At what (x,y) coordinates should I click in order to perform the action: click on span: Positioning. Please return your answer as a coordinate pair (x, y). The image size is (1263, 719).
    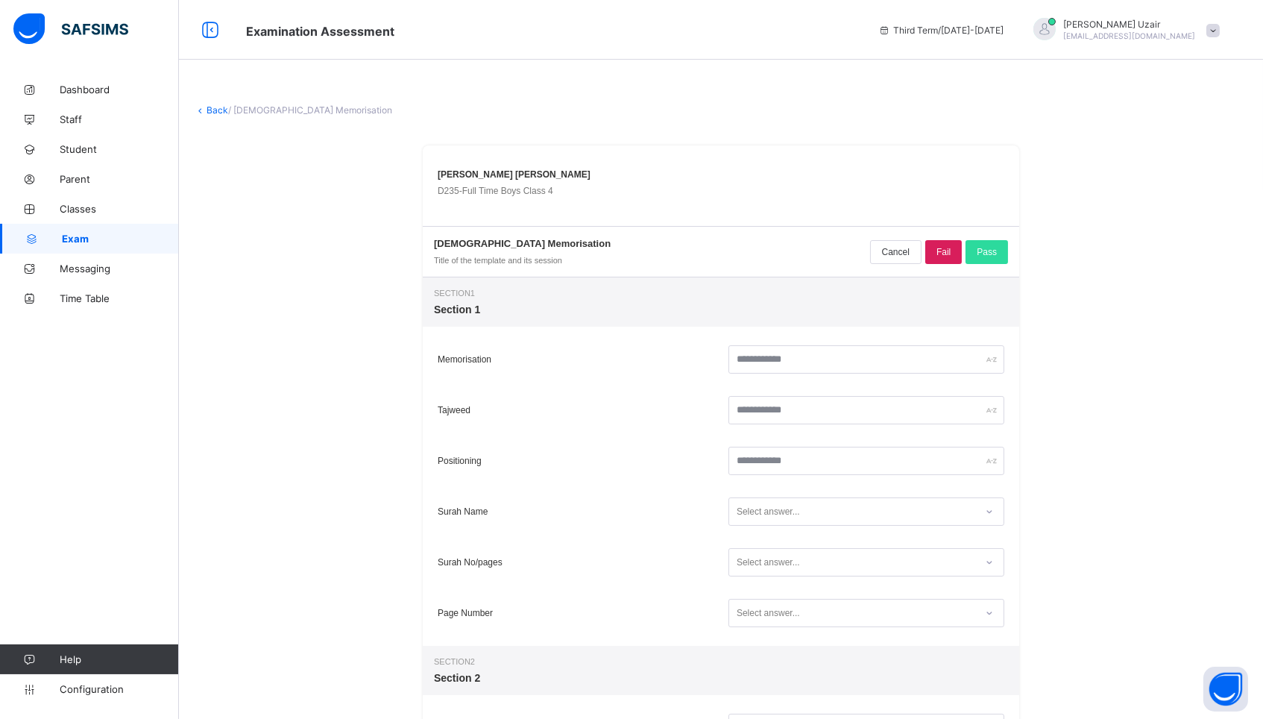
    Looking at the image, I should click on (459, 461).